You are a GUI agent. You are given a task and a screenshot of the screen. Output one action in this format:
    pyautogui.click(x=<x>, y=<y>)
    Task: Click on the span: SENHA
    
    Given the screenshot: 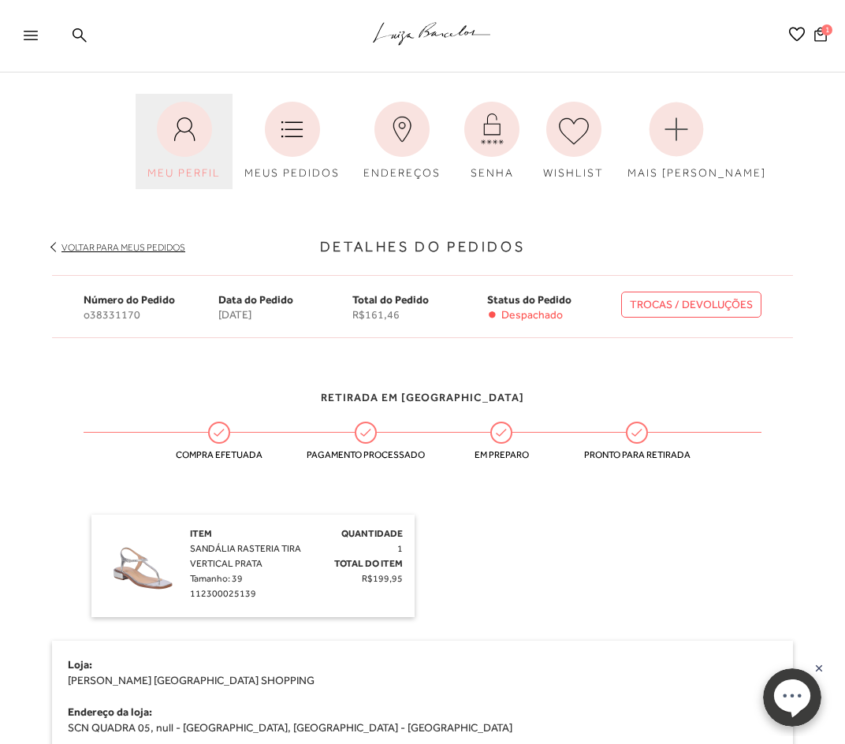 What is the action you would take?
    pyautogui.click(x=492, y=173)
    